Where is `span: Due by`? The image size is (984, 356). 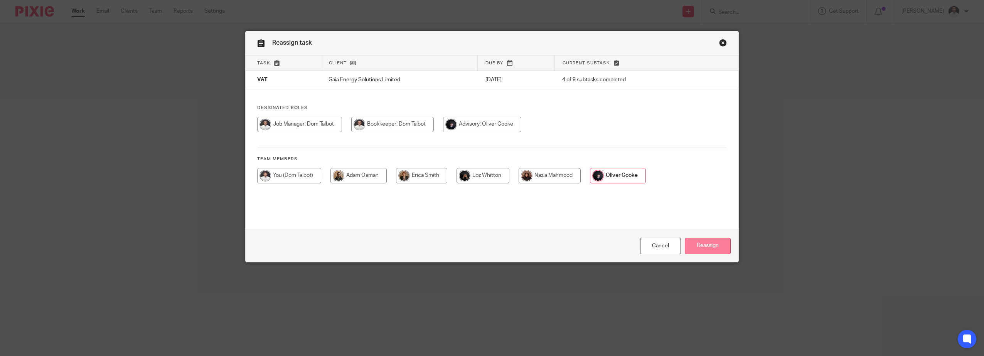 span: Due by is located at coordinates (494, 63).